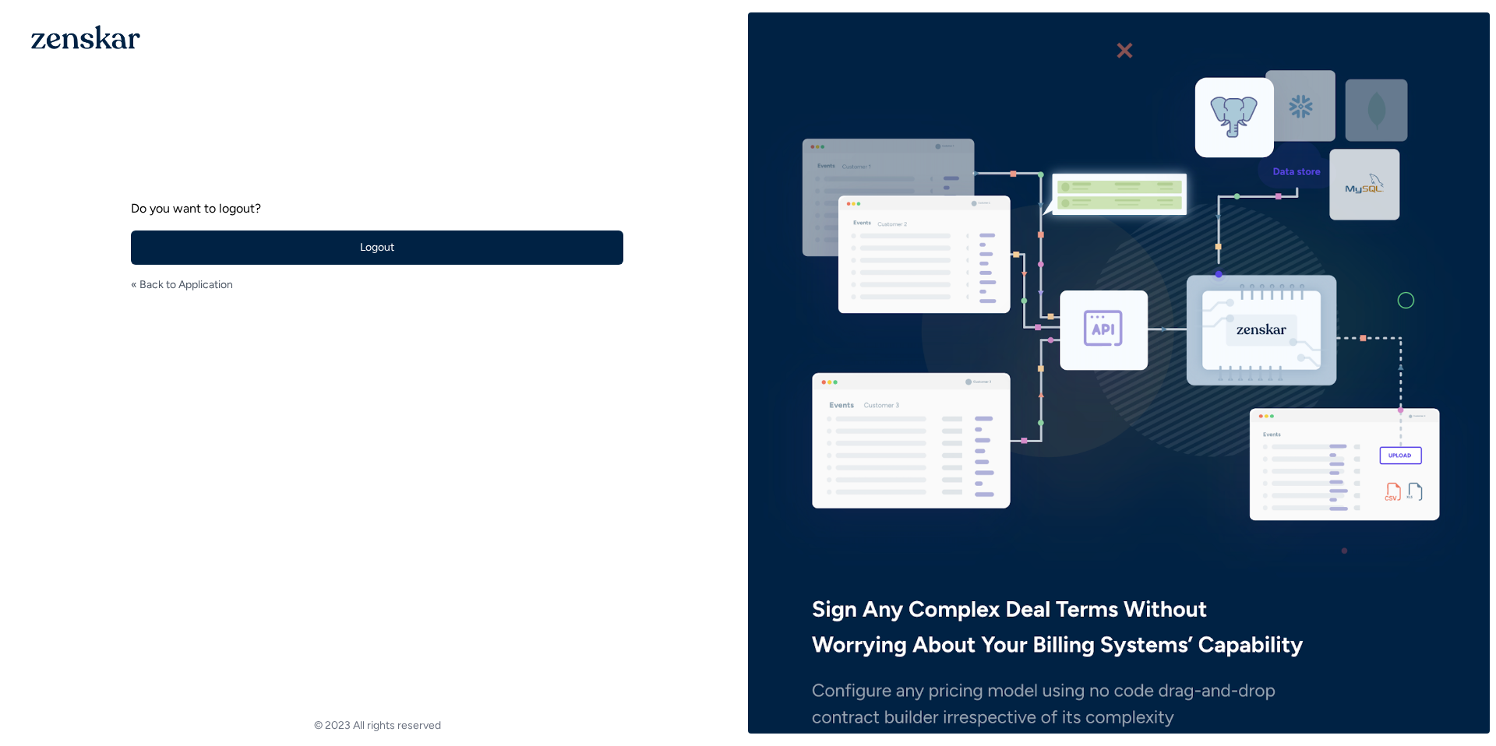 The width and height of the screenshot is (1496, 746). Describe the element at coordinates (377, 726) in the screenshot. I see `footer: © 2023 All rights reserved` at that location.